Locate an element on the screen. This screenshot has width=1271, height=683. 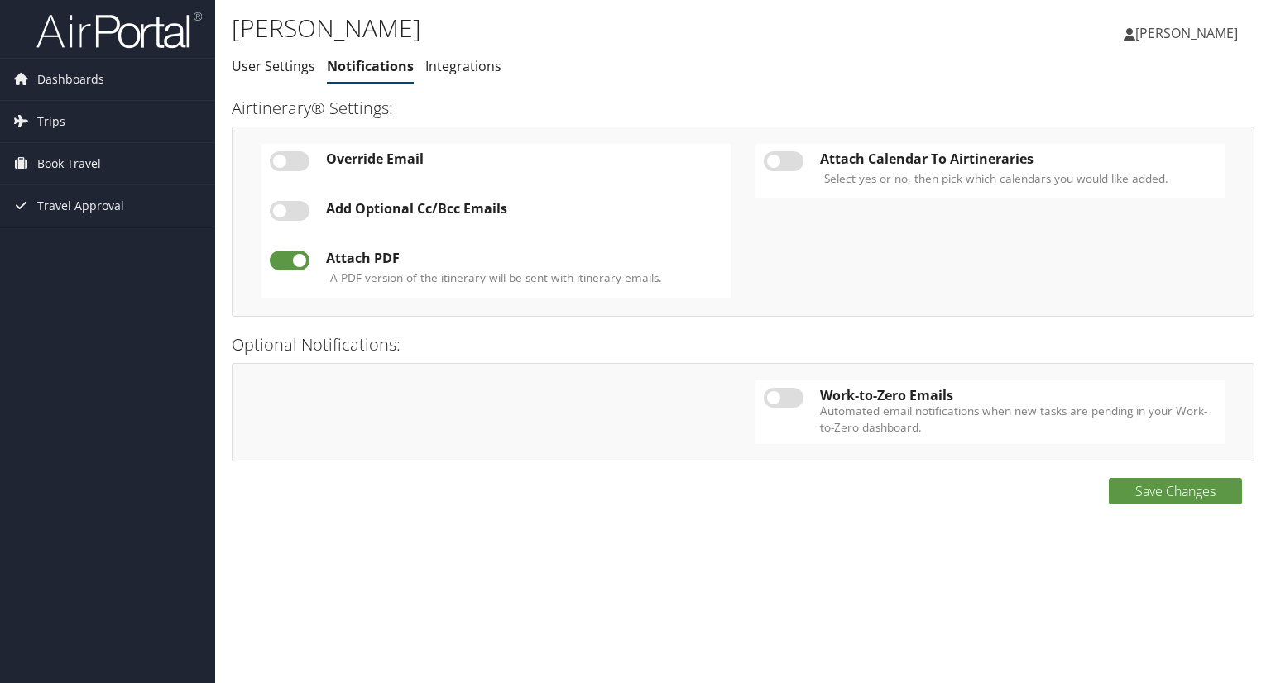
div: Work-to-Zero Emails is located at coordinates (1018, 395).